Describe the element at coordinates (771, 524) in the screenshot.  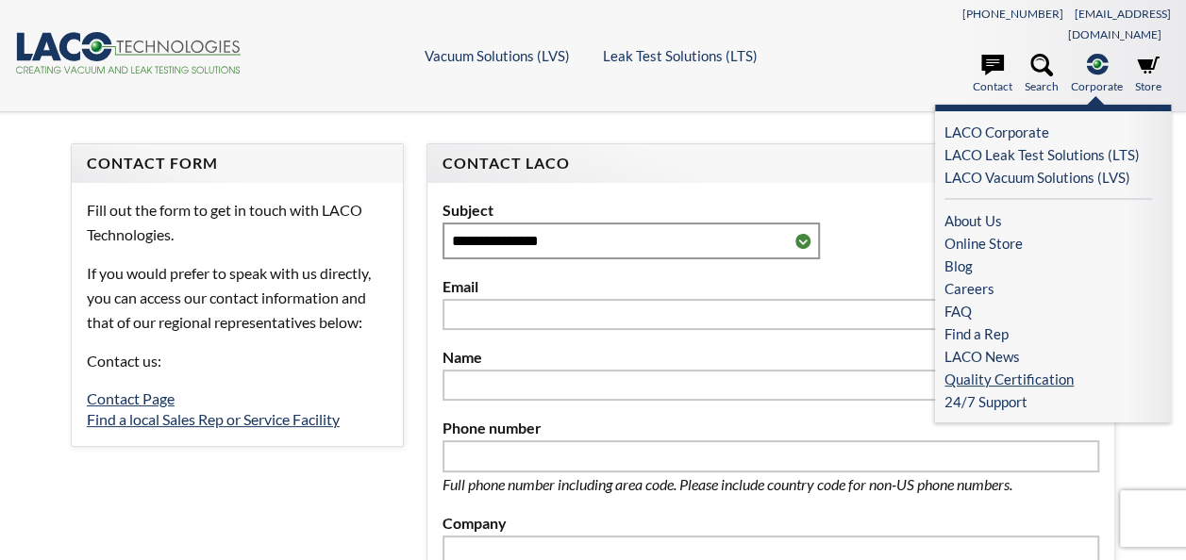
I see `label: Company` at that location.